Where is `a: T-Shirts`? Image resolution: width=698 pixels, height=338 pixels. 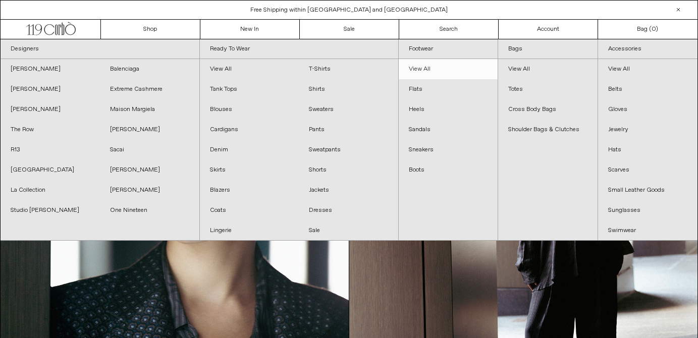 a: T-Shirts is located at coordinates (348, 69).